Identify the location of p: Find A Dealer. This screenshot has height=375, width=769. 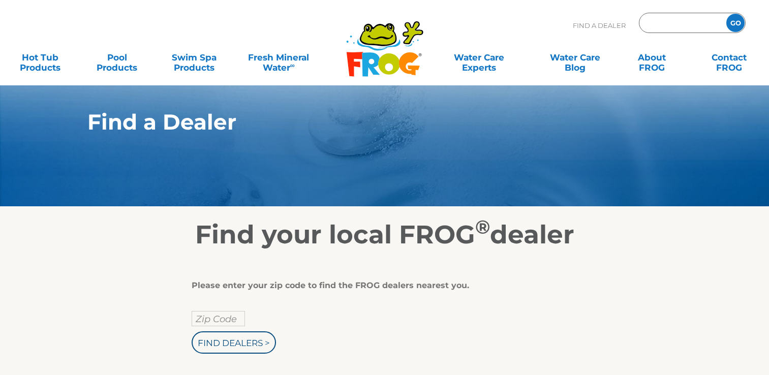
(599, 25).